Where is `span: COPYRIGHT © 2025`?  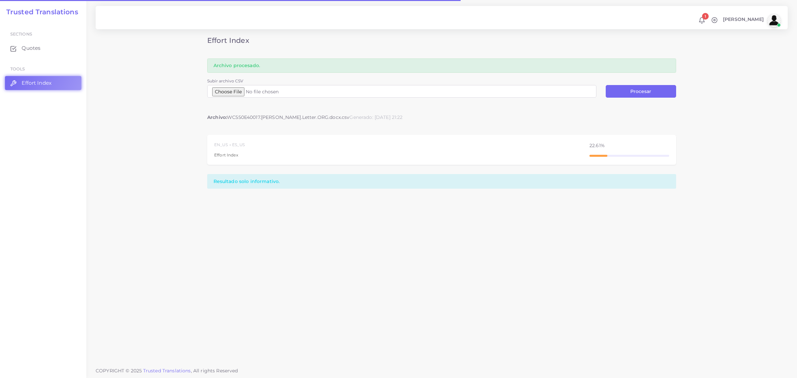 span: COPYRIGHT © 2025 is located at coordinates (167, 370).